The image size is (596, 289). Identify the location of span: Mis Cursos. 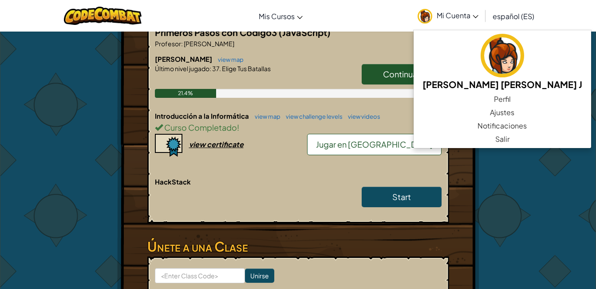
(277, 16).